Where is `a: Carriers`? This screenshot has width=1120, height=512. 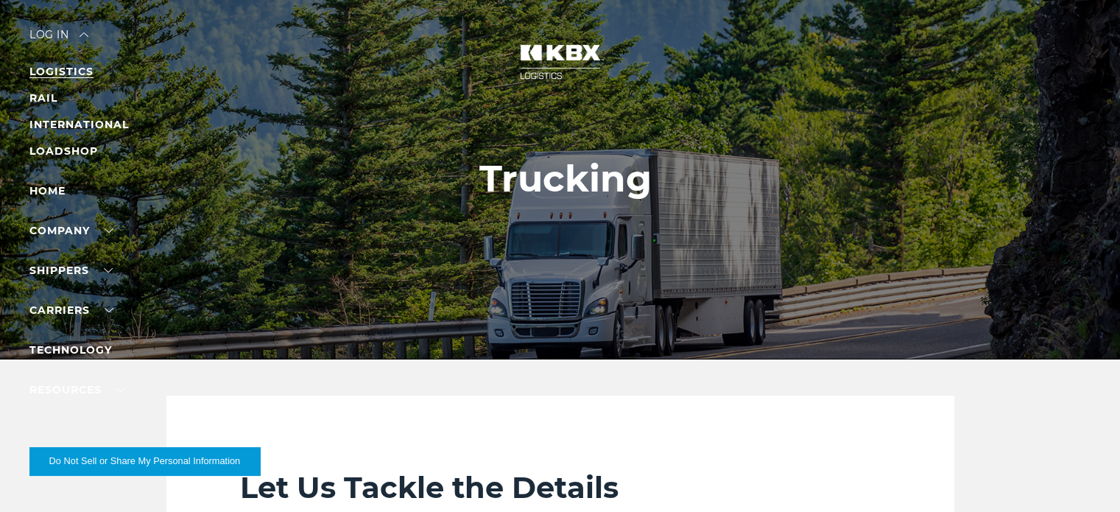 a: Carriers is located at coordinates (71, 310).